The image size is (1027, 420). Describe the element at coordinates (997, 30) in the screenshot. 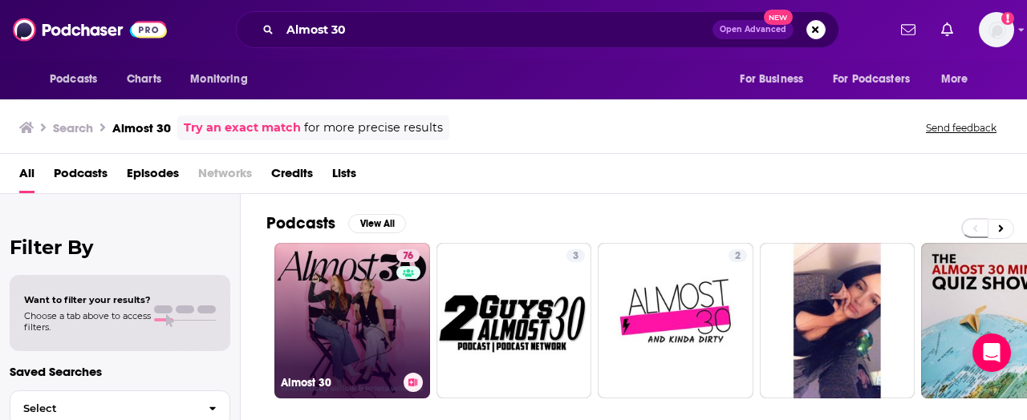

I see `img: User Profile` at that location.